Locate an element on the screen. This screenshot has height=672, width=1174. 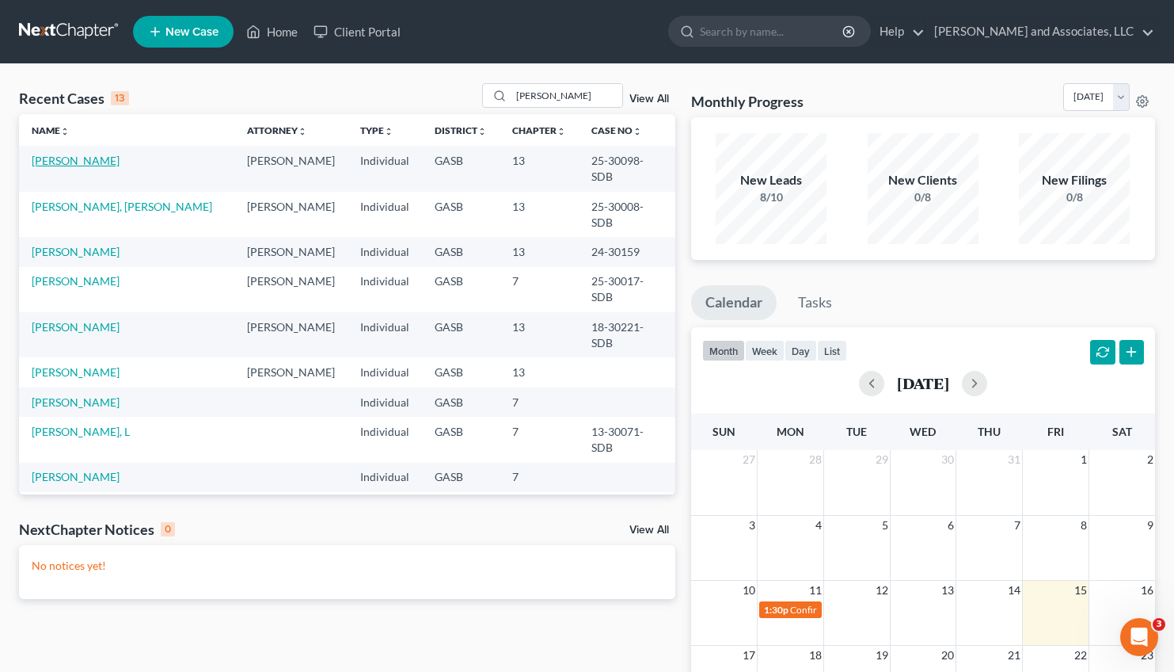
span: 9 is located at coordinates (1151, 525).